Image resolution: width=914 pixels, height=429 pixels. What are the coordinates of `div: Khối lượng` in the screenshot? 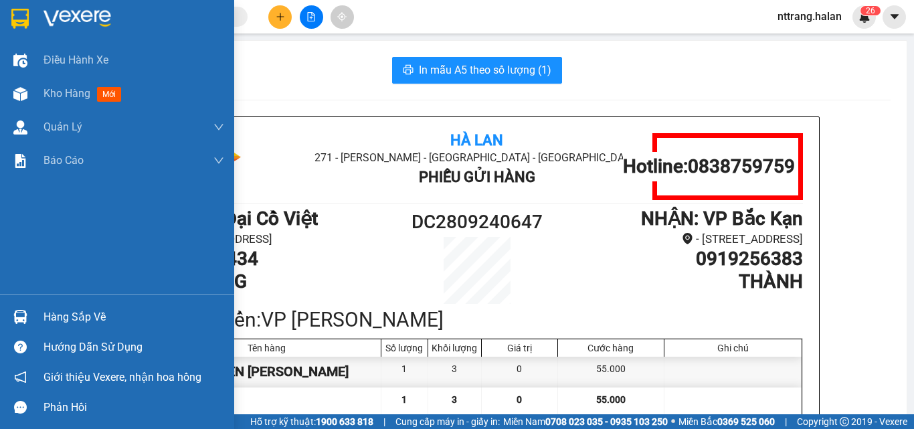 It's located at (454, 348).